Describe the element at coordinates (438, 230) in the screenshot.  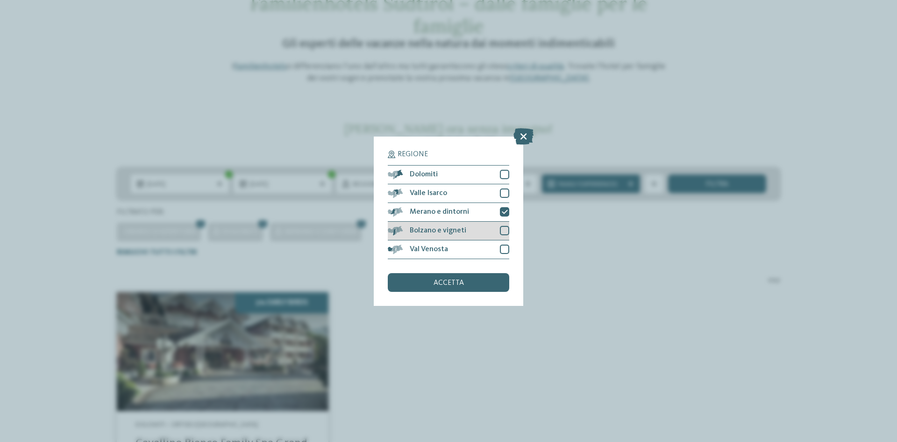
I see `span: Bolzano e vigneti` at that location.